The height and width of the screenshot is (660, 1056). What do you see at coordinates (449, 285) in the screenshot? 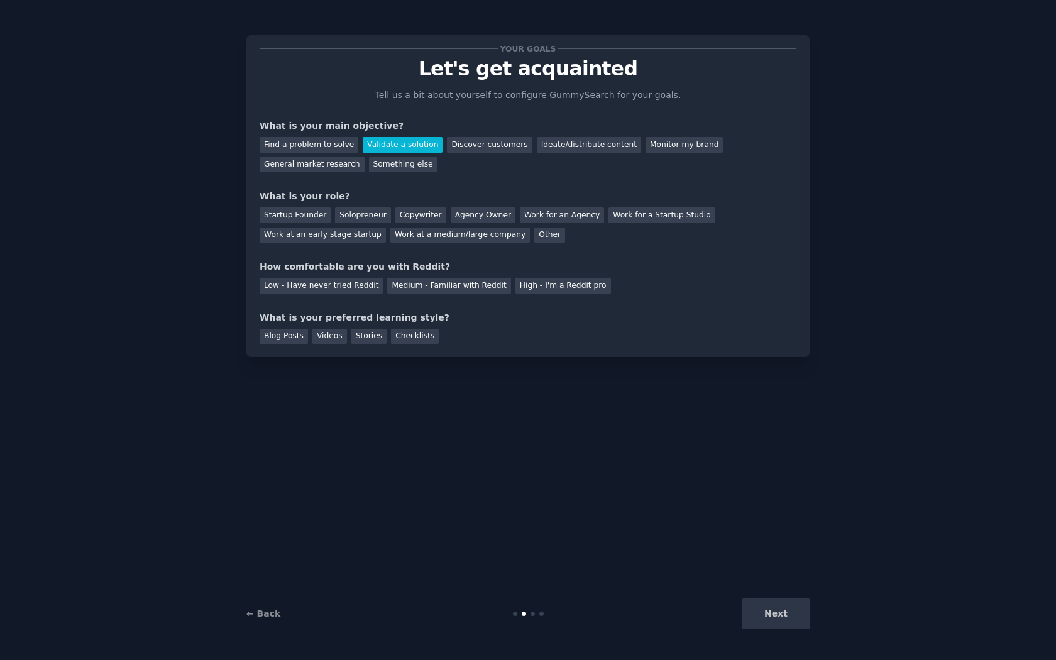
I see `div: Medium - Familiar with Reddit` at bounding box center [449, 285].